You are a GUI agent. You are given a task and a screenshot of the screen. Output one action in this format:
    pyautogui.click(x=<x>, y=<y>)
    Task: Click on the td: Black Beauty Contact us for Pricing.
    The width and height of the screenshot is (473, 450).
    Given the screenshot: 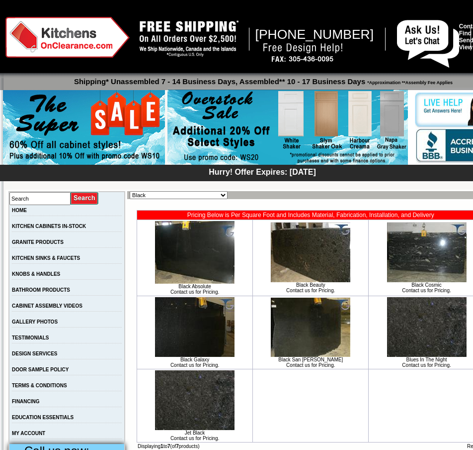 What is the action you would take?
    pyautogui.click(x=311, y=258)
    